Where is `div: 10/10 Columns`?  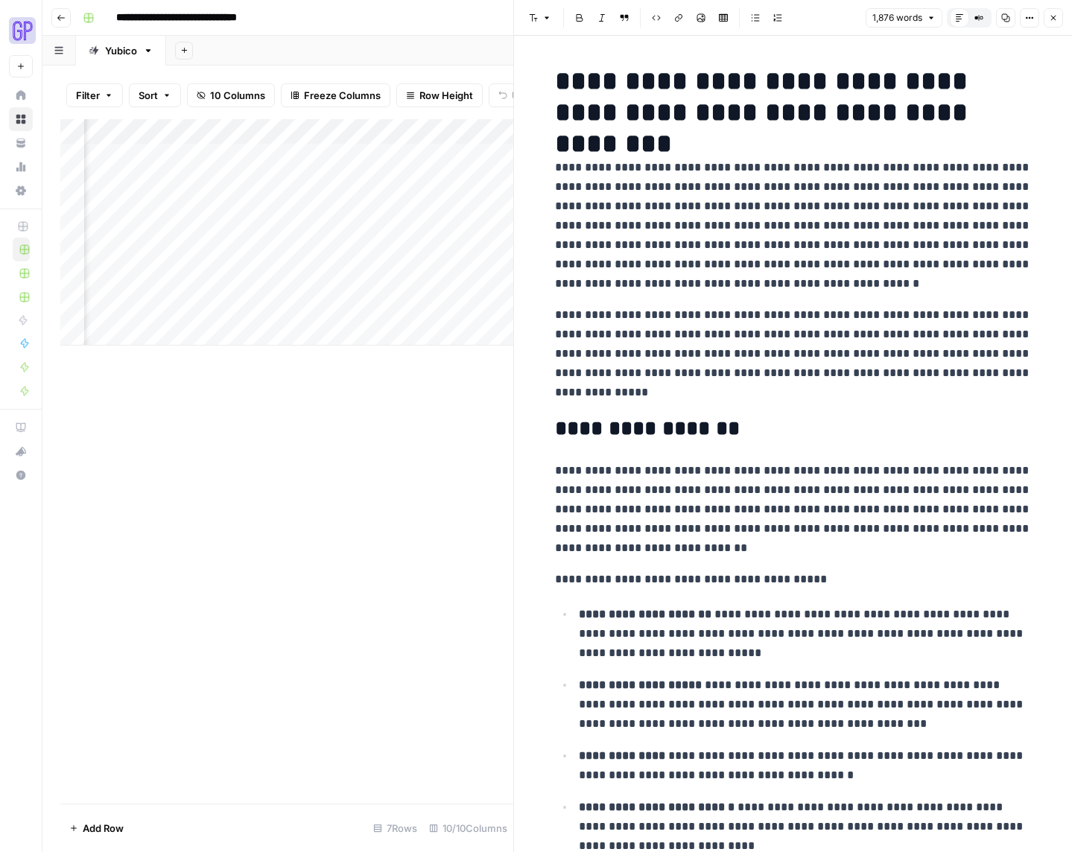 div: 10/10 Columns is located at coordinates (468, 828).